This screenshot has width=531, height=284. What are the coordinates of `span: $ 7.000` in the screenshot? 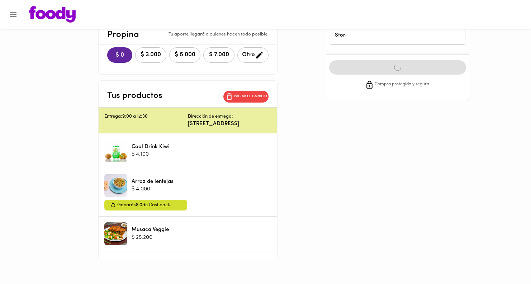 It's located at (219, 55).